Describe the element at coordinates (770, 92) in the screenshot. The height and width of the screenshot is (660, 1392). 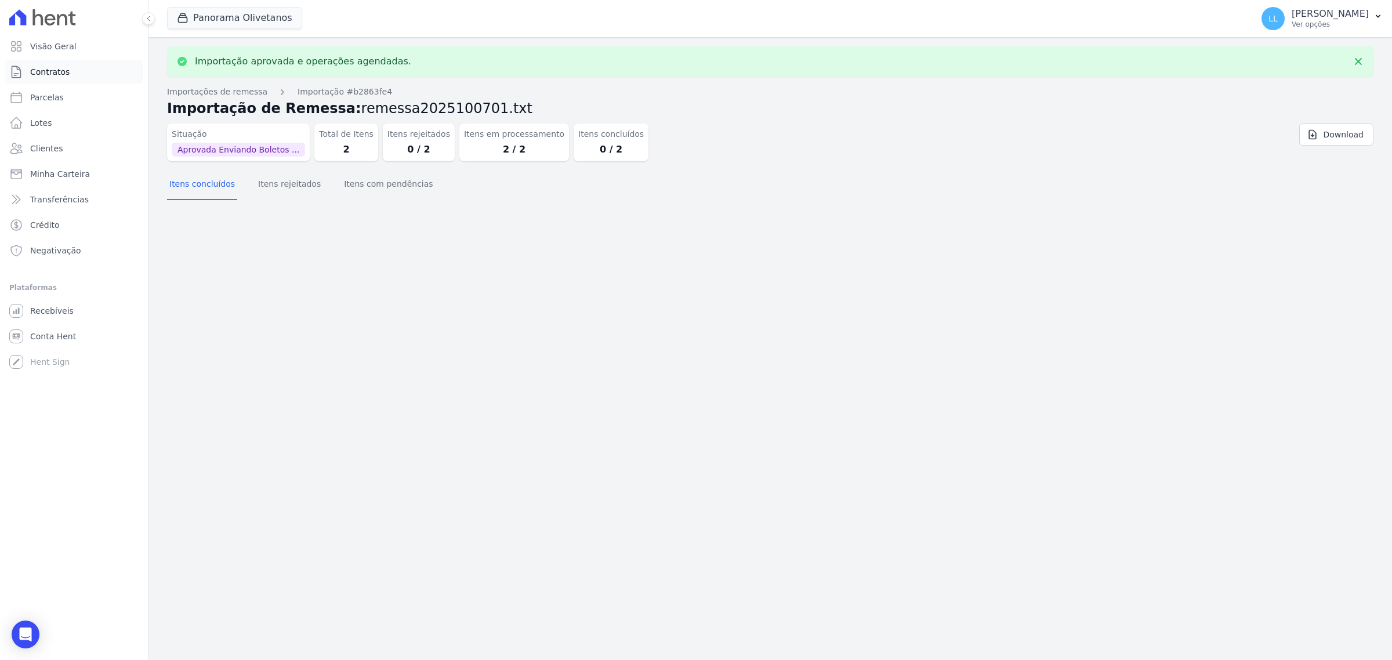
I see `nav: Breadcrumb` at that location.